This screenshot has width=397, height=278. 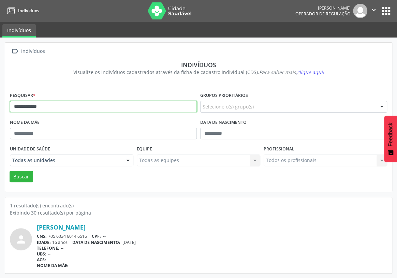 What do you see at coordinates (228, 107) in the screenshot?
I see `span: Selecione o(s) grupo(s)` at bounding box center [228, 107].